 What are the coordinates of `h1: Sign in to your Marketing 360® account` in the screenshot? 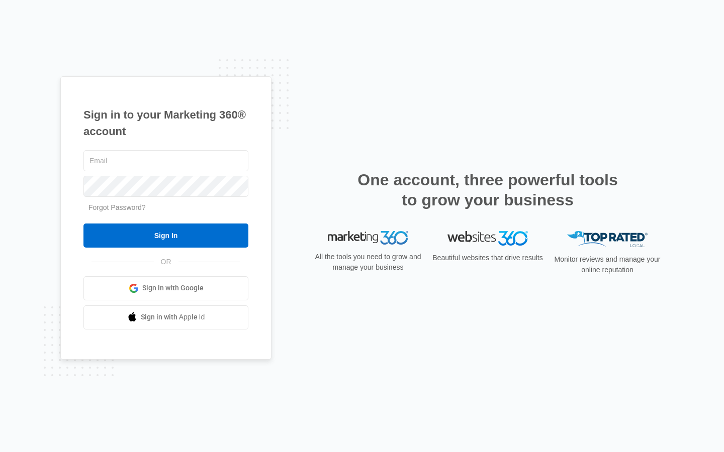 It's located at (166, 123).